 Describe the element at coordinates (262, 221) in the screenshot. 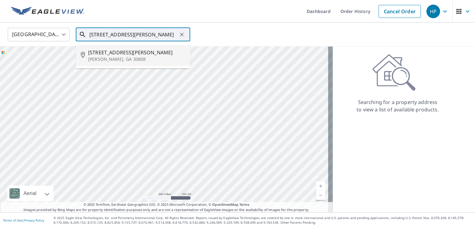

I see `p: © 2025 Eagle View Technologies, Inc. and Pictometry International Corp. All Rights Reserved. Repo...` at that location.